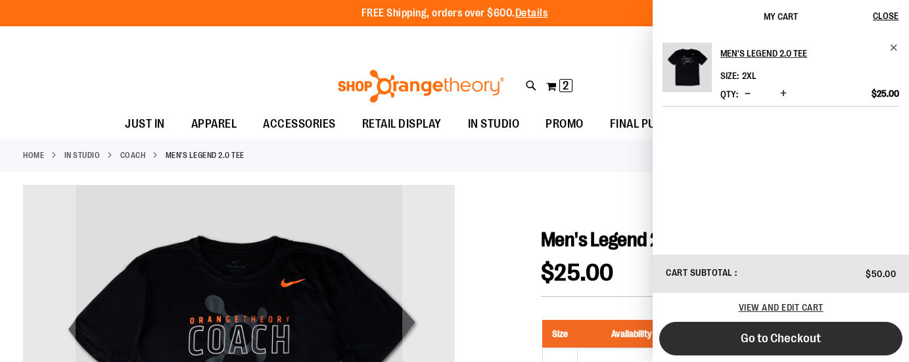 Image resolution: width=909 pixels, height=362 pixels. I want to click on span: APPAREL, so click(214, 124).